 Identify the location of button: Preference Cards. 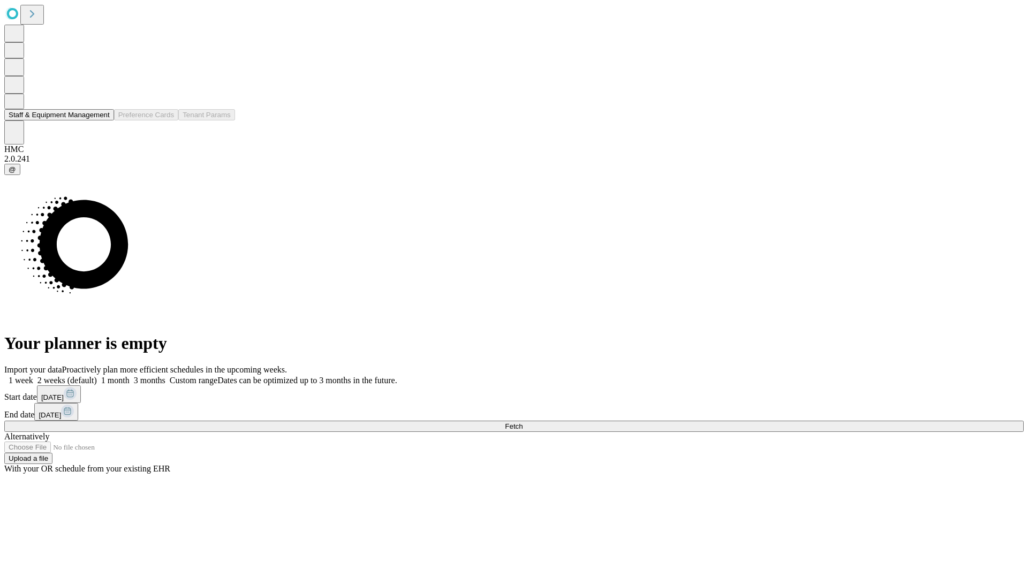
(146, 115).